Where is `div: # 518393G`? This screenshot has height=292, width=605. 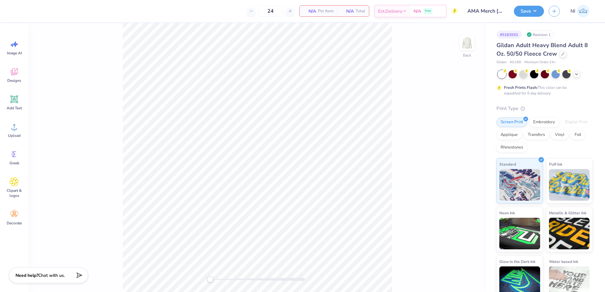
div: # 518393G is located at coordinates (509, 34).